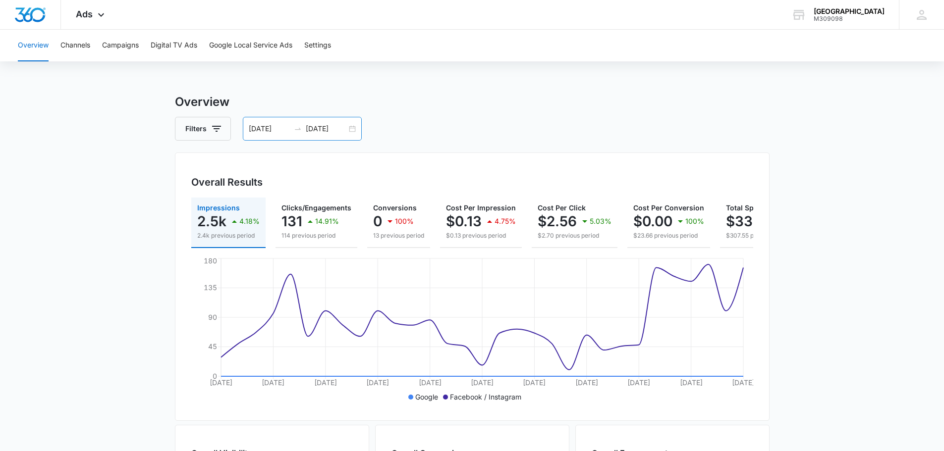 The width and height of the screenshot is (944, 451). I want to click on p: $0.13, so click(464, 221).